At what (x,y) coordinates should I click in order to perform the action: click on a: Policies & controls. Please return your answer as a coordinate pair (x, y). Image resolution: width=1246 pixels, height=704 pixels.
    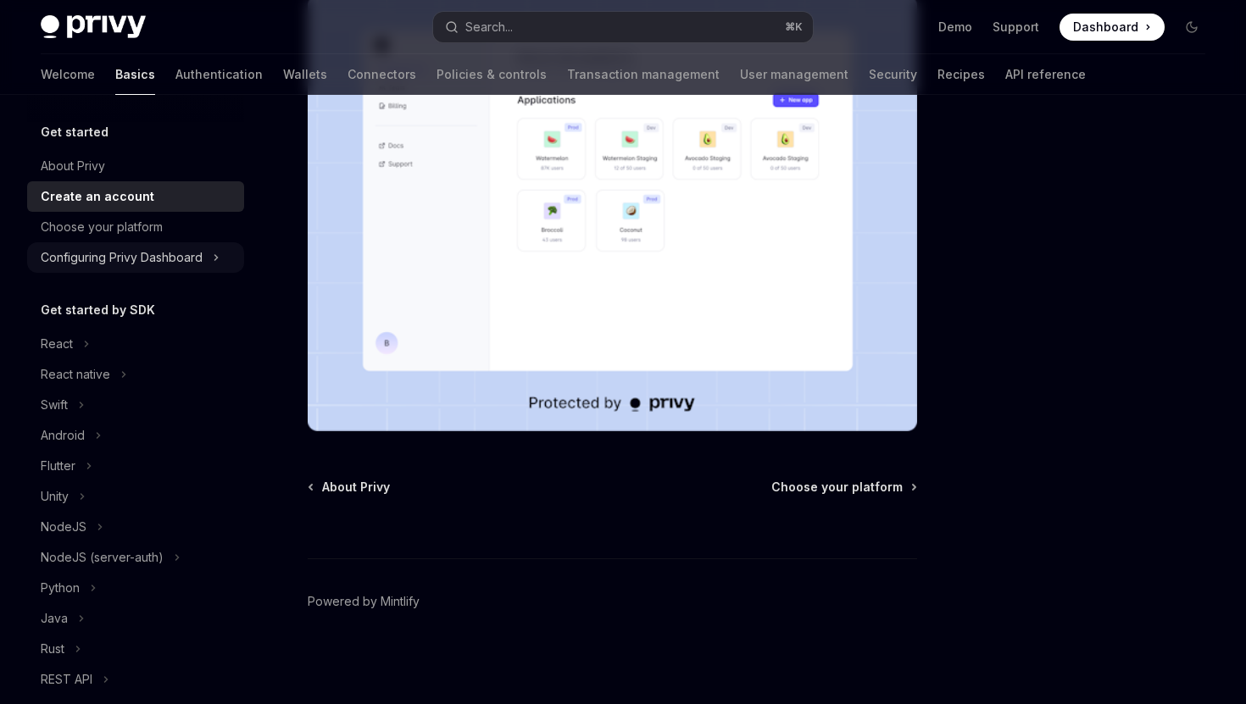
    Looking at the image, I should click on (492, 75).